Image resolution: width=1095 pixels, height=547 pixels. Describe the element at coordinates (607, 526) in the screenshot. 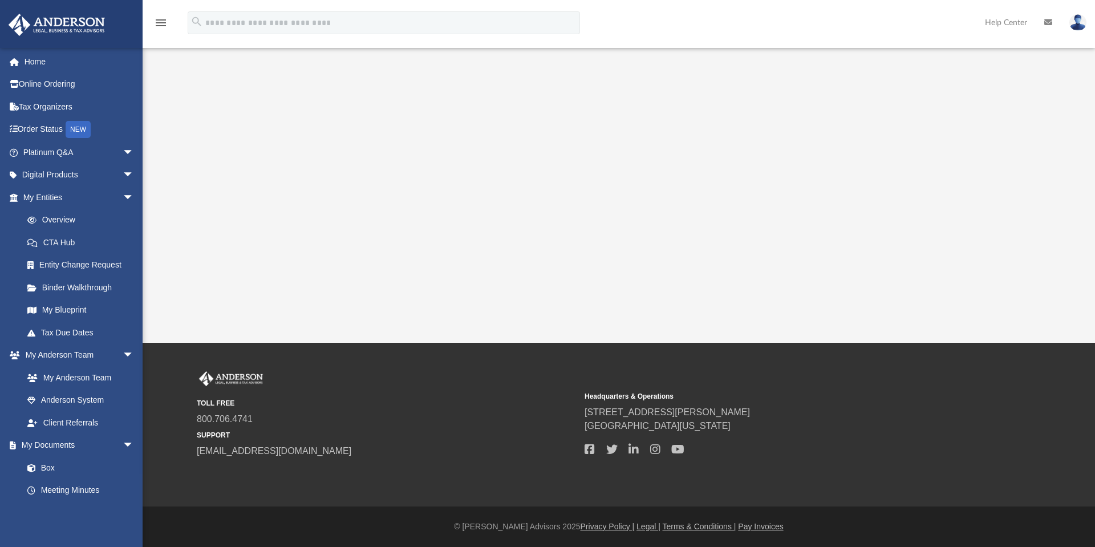

I see `a: Privacy Policy |` at that location.